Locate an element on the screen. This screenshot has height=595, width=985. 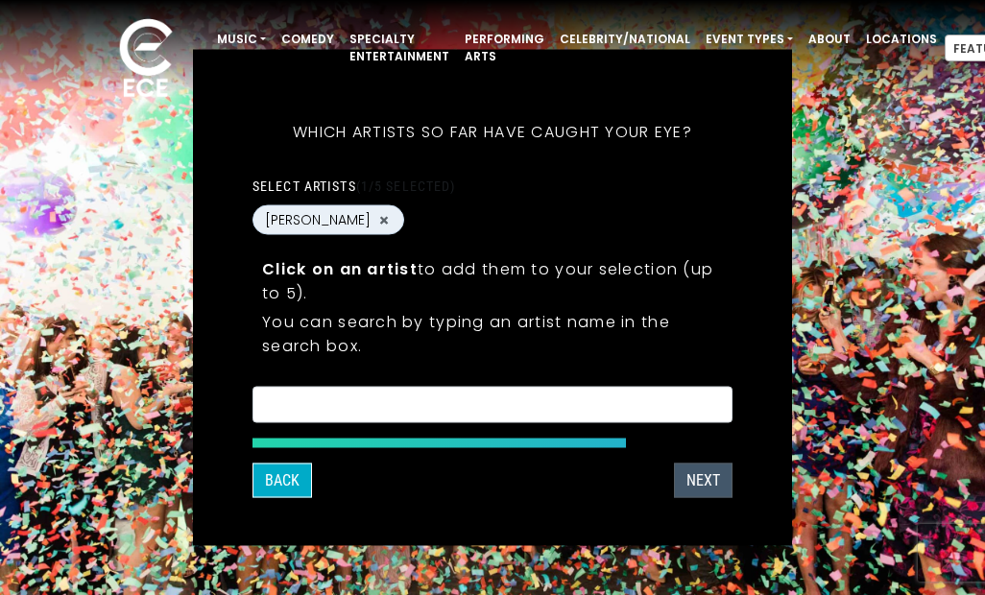
a: Celebrity/National is located at coordinates (625, 39).